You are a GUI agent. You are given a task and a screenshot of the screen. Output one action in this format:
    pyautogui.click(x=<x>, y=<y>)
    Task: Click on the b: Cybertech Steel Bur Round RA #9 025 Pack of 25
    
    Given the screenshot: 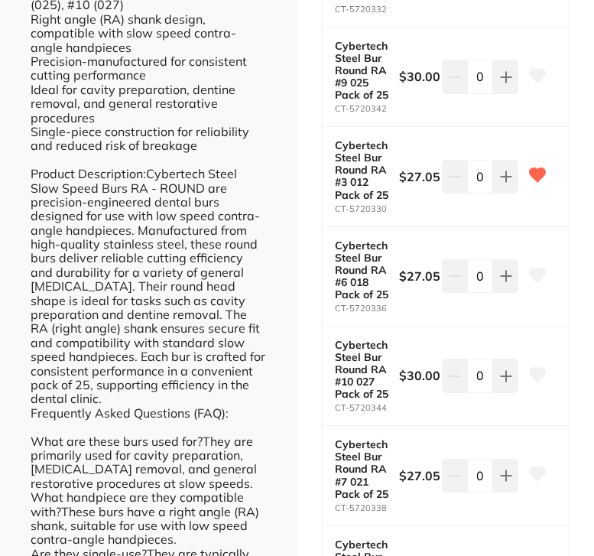 What is the action you would take?
    pyautogui.click(x=364, y=70)
    